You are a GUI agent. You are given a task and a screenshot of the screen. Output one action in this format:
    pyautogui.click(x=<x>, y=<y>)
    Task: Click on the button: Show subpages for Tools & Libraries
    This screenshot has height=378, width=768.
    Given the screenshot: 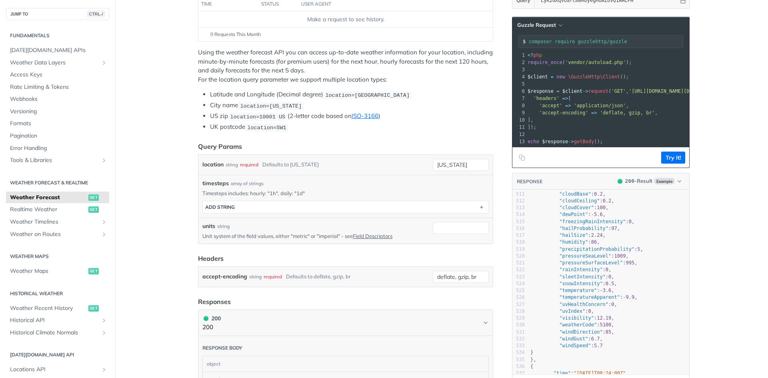 What is the action you would take?
    pyautogui.click(x=104, y=160)
    